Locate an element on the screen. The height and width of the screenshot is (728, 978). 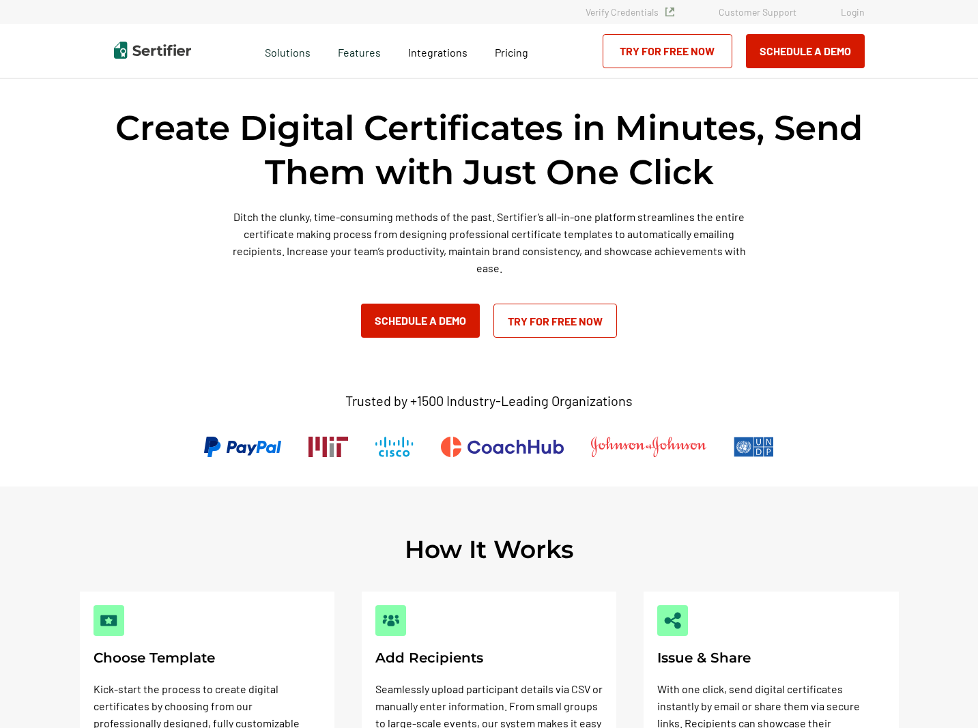
img: Choose Template Image is located at coordinates (109, 620).